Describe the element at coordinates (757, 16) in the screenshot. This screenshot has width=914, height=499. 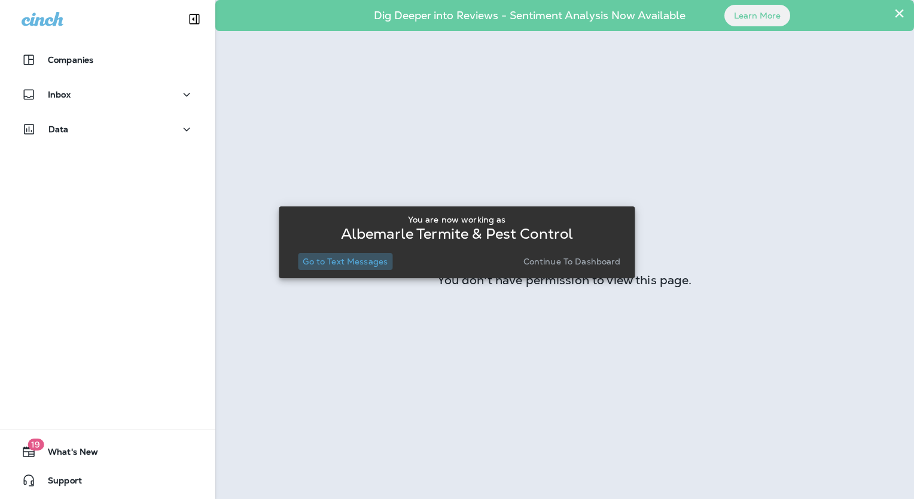
I see `button: Learn More` at that location.